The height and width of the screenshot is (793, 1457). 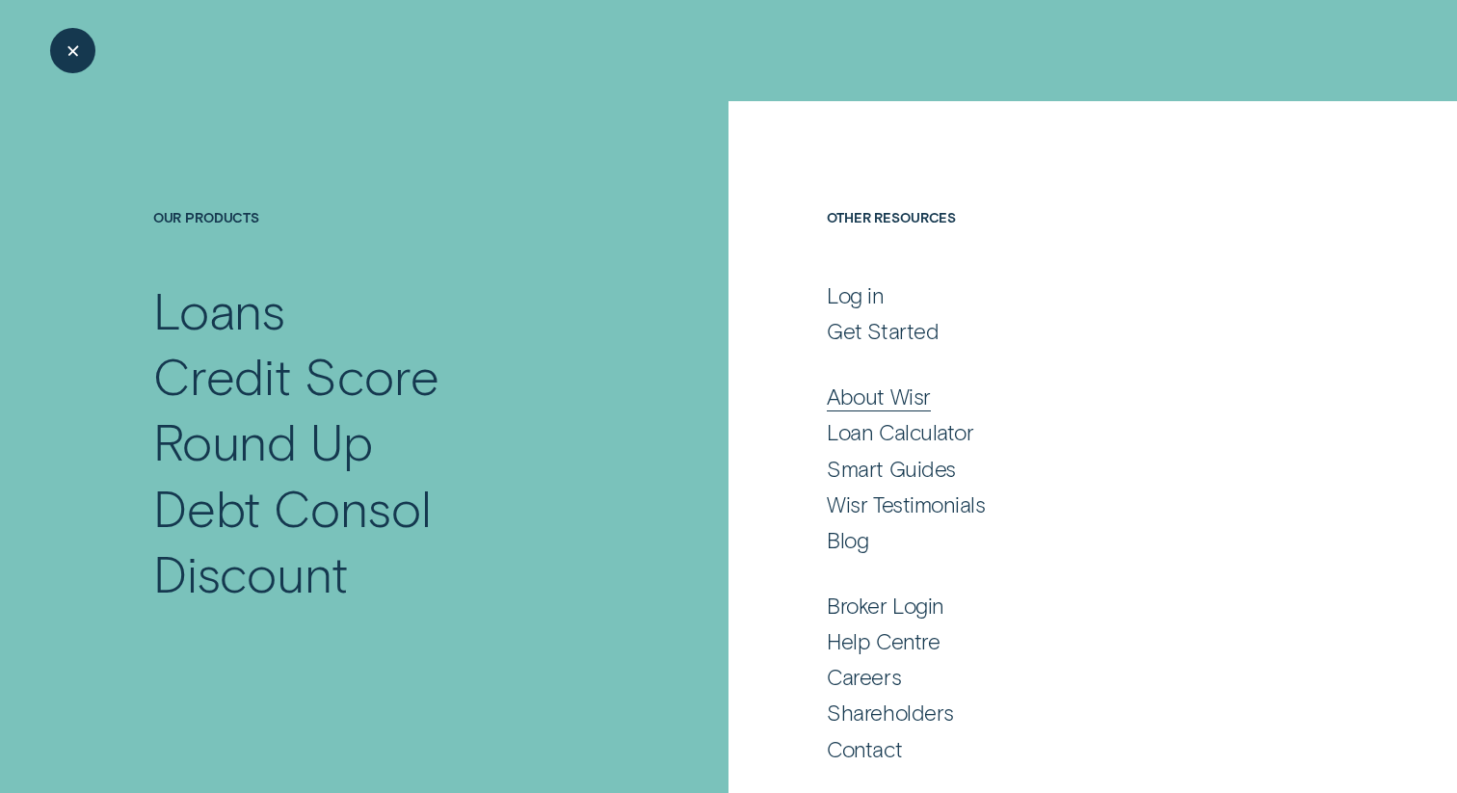 What do you see at coordinates (1065, 504) in the screenshot?
I see `a: Wisr Testimonials` at bounding box center [1065, 504].